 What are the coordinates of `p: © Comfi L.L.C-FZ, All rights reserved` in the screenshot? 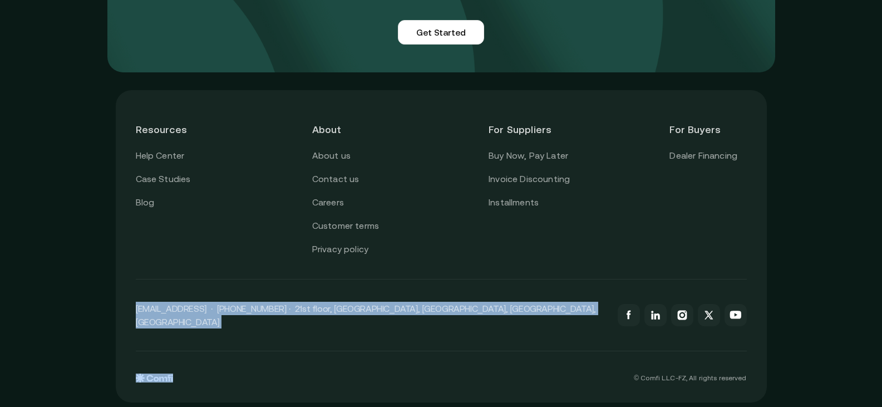 It's located at (690, 378).